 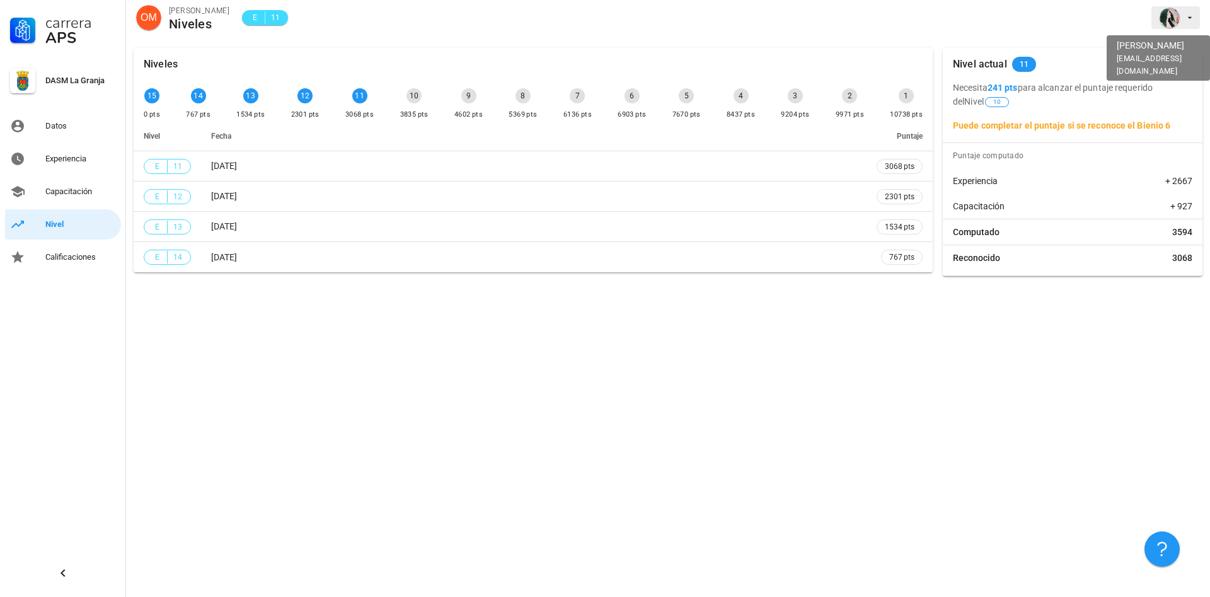 I want to click on div: 3, so click(x=795, y=96).